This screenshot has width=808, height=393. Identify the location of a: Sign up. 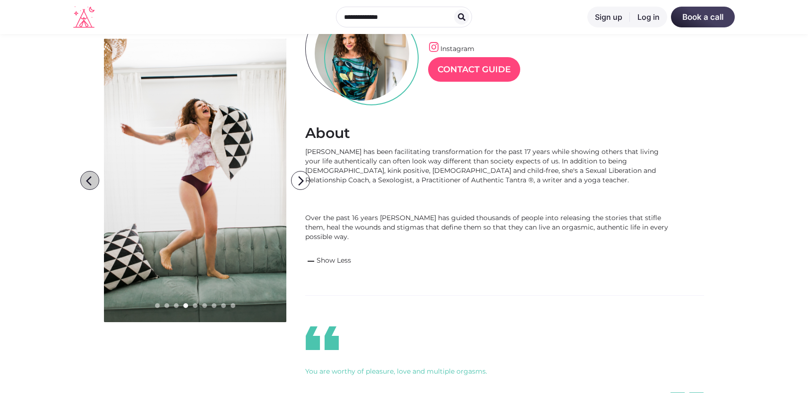
(608, 17).